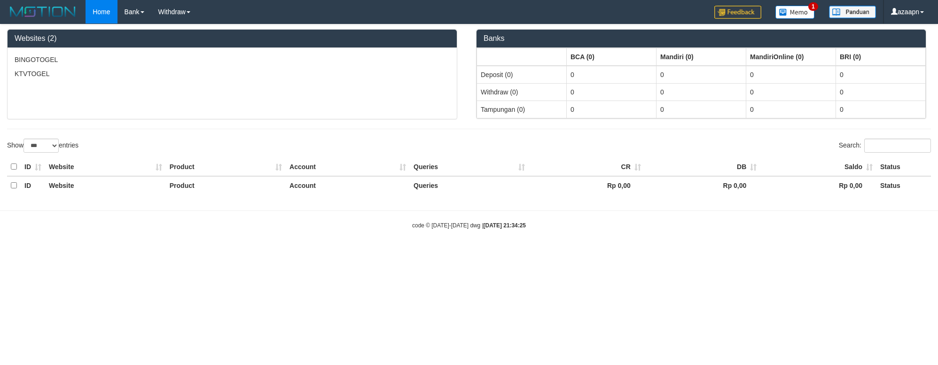 This screenshot has width=938, height=365. What do you see at coordinates (853, 12) in the screenshot?
I see `img: panduan.png` at bounding box center [853, 12].